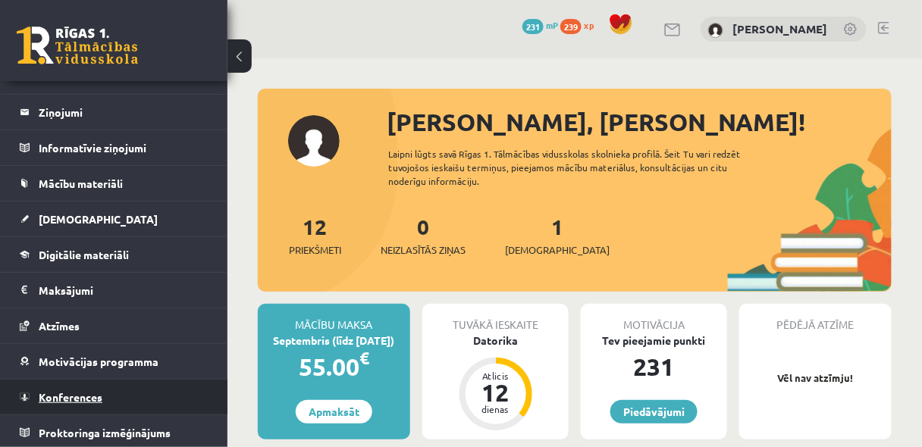 The width and height of the screenshot is (922, 447). Describe the element at coordinates (496, 393) in the screenshot. I see `div: 12` at that location.